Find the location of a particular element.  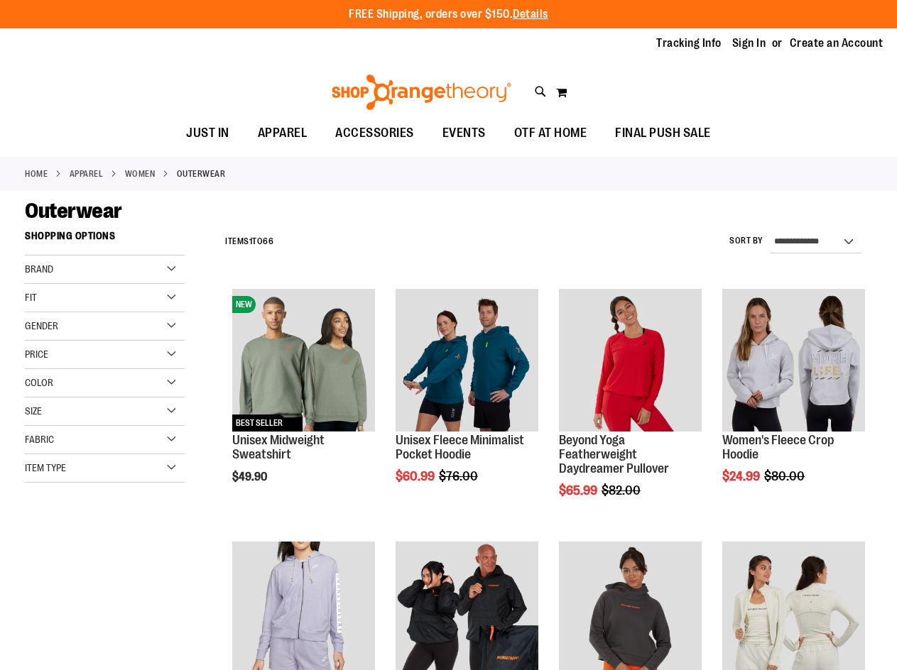

span: 1 is located at coordinates (251, 241).